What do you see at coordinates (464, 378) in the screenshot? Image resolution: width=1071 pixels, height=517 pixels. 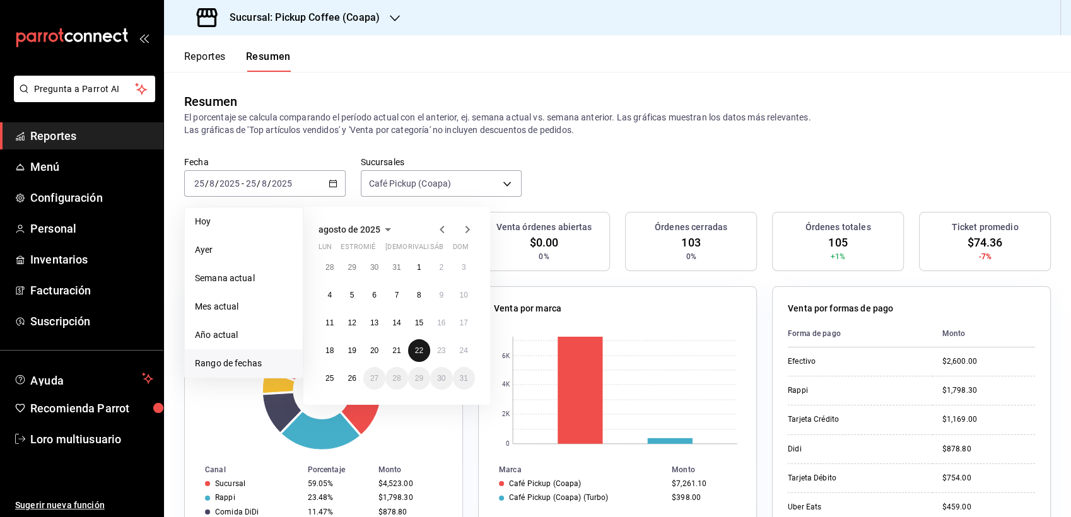 I see `abbr: 31 de agosto de 2025` at bounding box center [464, 378].